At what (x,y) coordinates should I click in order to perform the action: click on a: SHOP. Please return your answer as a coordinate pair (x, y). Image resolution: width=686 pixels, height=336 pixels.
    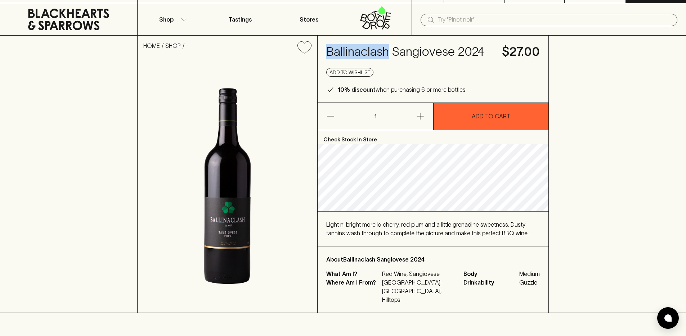
    Looking at the image, I should click on (173, 46).